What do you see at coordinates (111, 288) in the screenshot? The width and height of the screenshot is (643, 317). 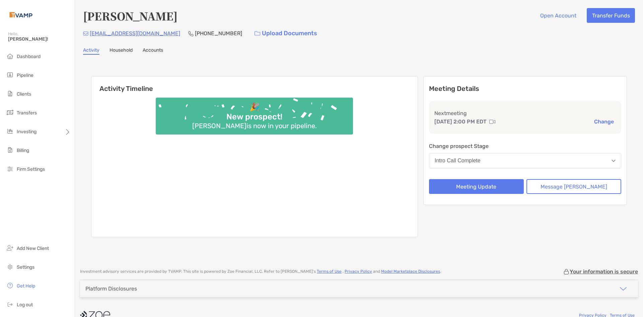 I see `div: Platform Disclosures` at bounding box center [111, 288].